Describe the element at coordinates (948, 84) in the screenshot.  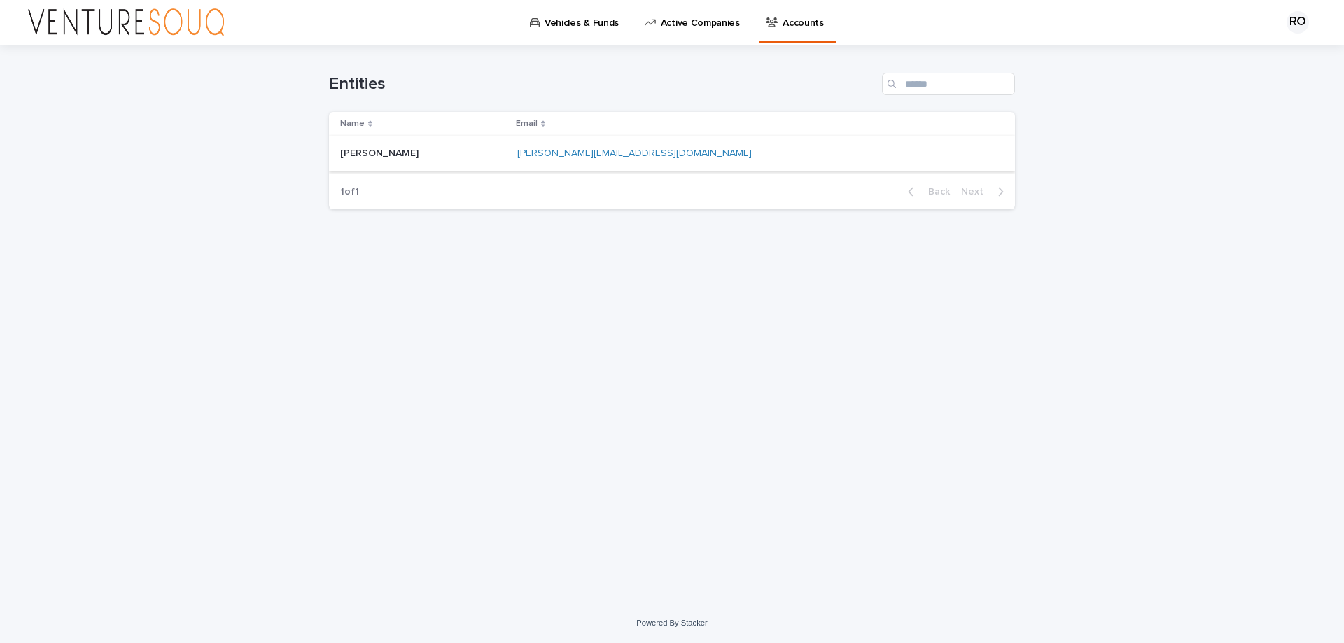
I see `input: Search` at that location.